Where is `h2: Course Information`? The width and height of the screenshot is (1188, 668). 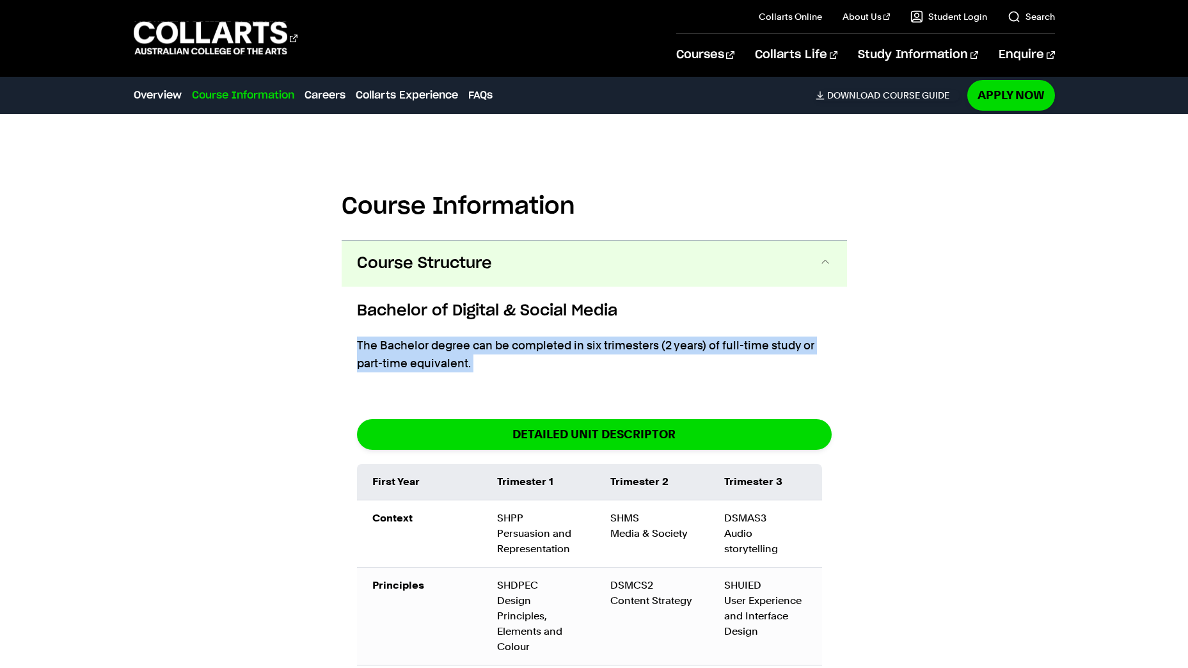
h2: Course Information is located at coordinates (594, 207).